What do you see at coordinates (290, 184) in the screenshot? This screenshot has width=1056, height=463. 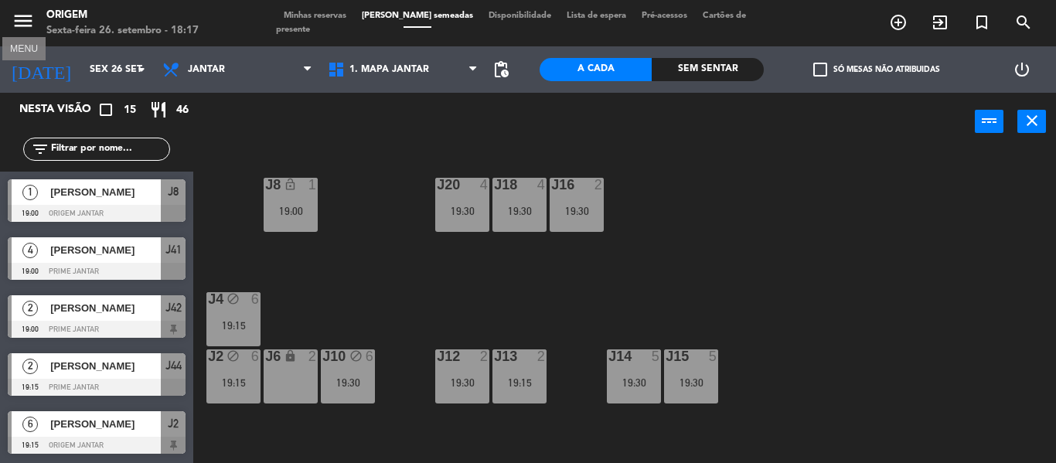 I see `i: lock_open` at bounding box center [290, 184].